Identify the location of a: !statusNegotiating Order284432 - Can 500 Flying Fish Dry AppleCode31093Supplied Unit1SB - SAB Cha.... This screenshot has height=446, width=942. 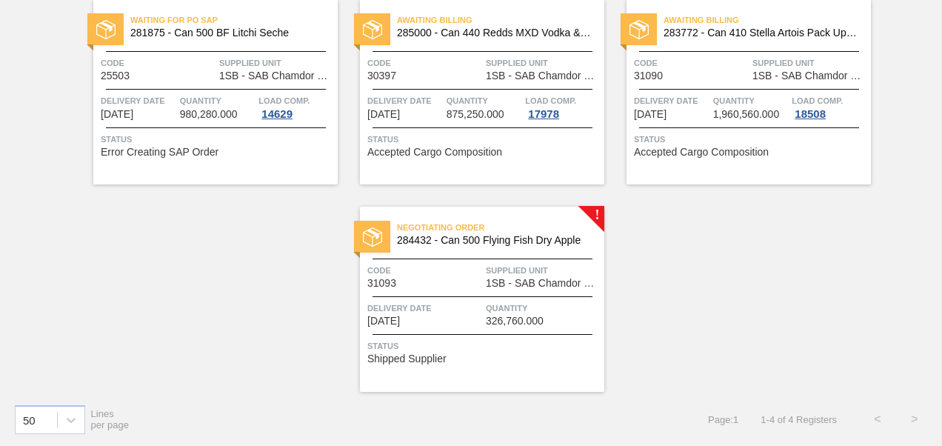
(471, 299).